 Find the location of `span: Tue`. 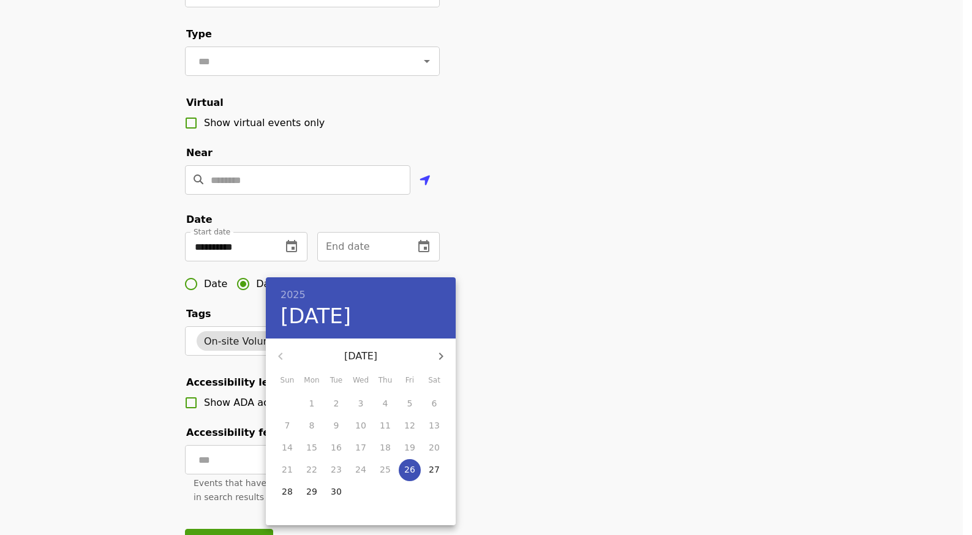

span: Tue is located at coordinates (336, 381).